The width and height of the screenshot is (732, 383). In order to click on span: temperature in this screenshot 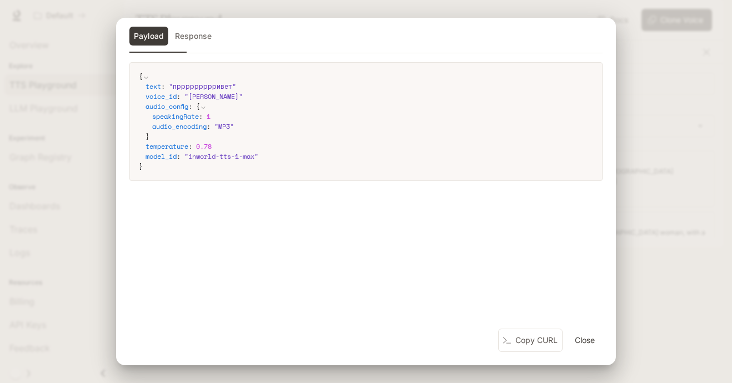, I will do `click(167, 146)`.